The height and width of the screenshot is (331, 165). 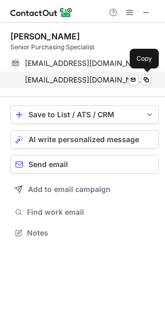 What do you see at coordinates (85, 164) in the screenshot?
I see `button: Send email` at bounding box center [85, 164].